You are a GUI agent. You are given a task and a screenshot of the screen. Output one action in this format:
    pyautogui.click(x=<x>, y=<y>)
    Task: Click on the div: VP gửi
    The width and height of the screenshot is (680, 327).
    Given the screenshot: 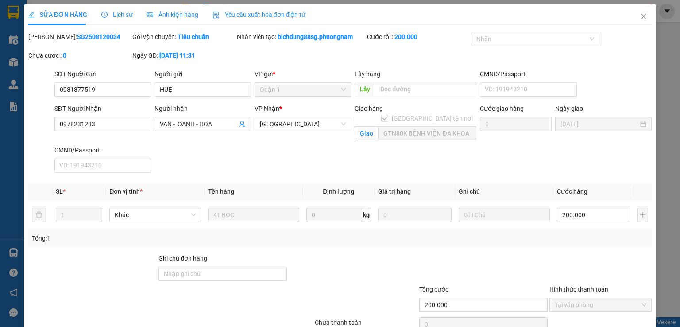 What is the action you would take?
    pyautogui.click(x=303, y=74)
    